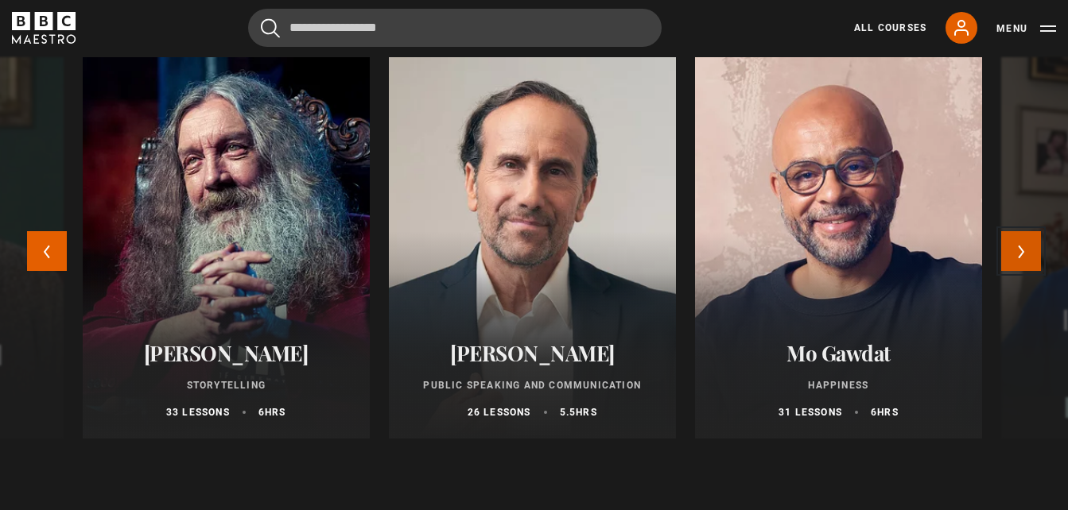  What do you see at coordinates (198, 413) in the screenshot?
I see `p: 33 lessons` at bounding box center [198, 413].